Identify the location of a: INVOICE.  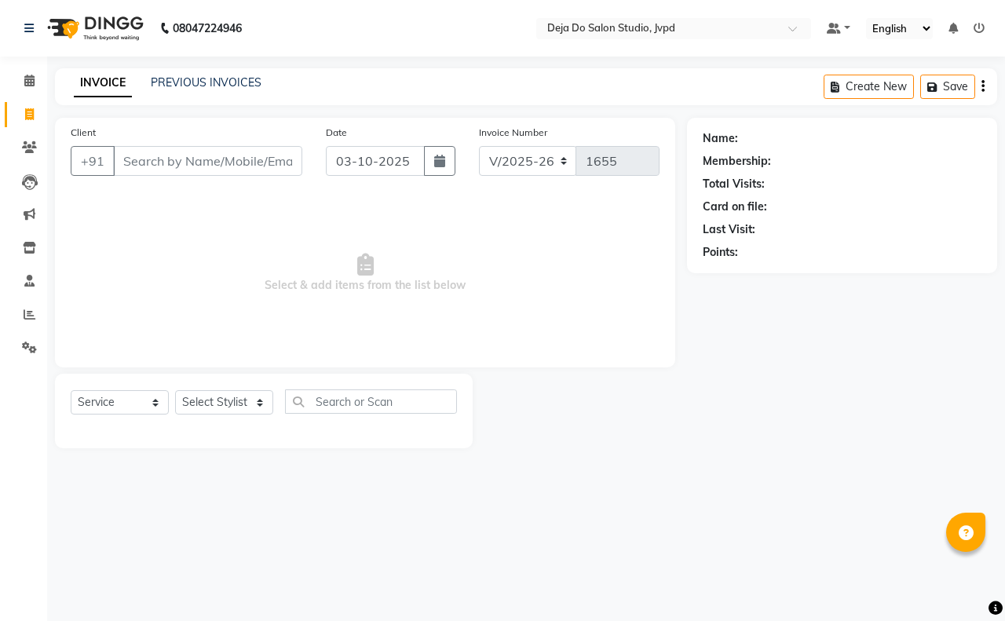
(103, 83).